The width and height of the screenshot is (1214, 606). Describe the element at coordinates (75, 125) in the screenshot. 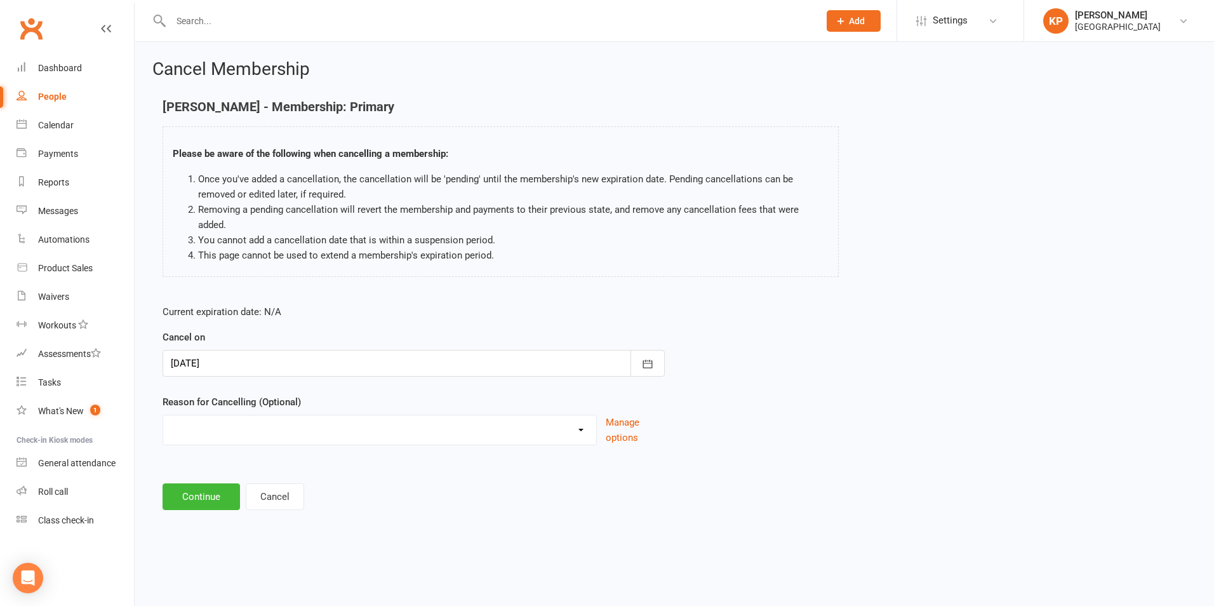

I see `a: Calendar` at that location.